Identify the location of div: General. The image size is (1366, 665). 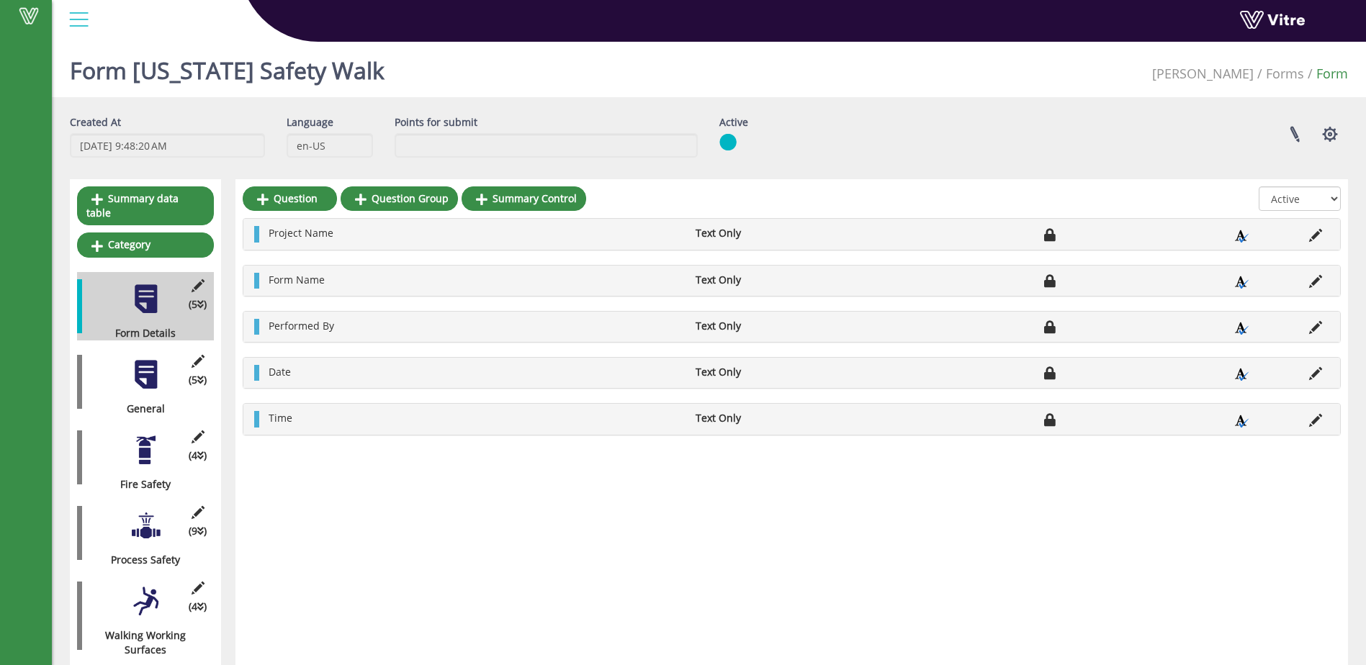
(140, 409).